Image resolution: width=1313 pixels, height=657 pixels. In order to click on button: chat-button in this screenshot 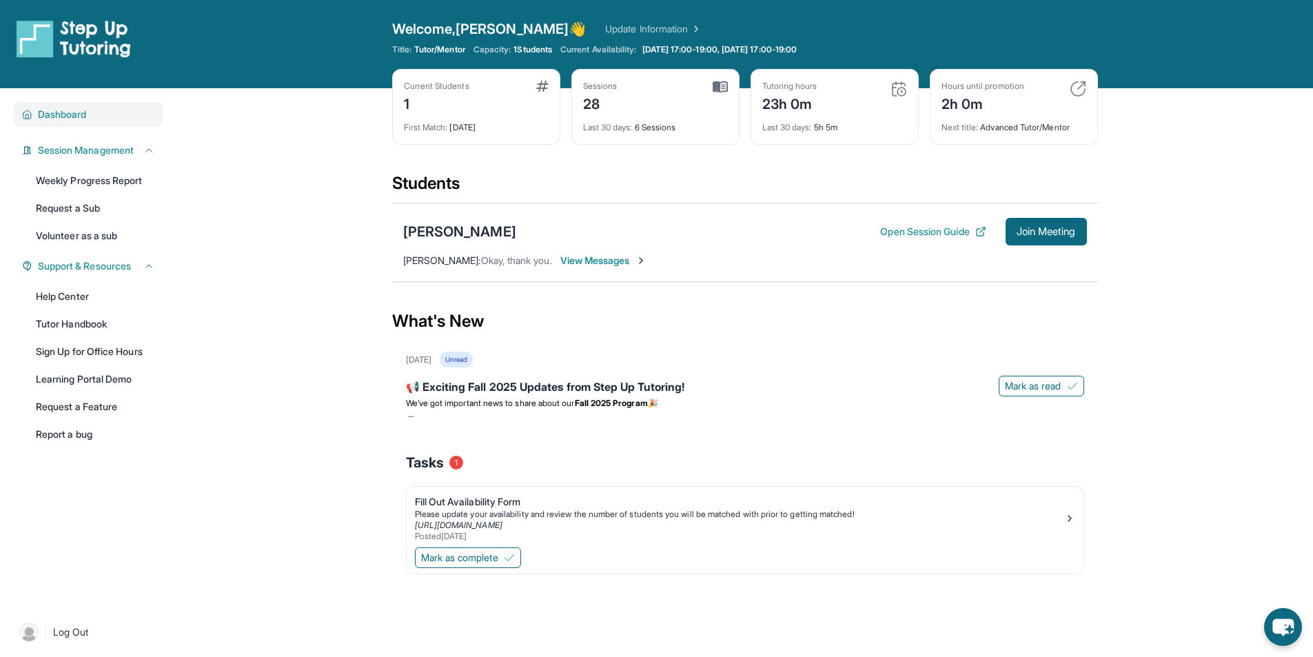, I will do `click(1283, 627)`.